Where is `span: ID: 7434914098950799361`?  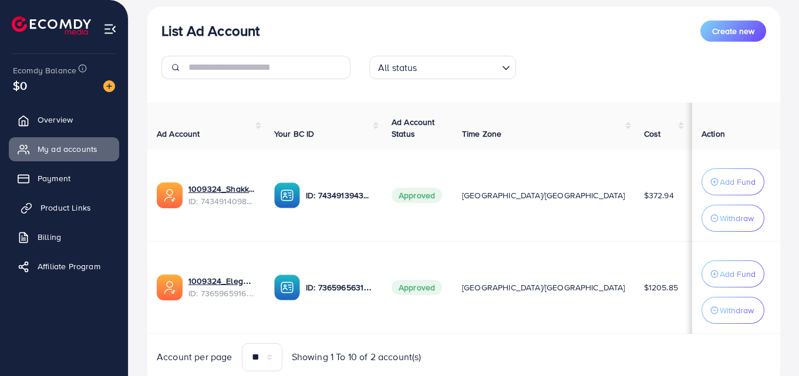
span: ID: 7434914098950799361 is located at coordinates (222, 201).